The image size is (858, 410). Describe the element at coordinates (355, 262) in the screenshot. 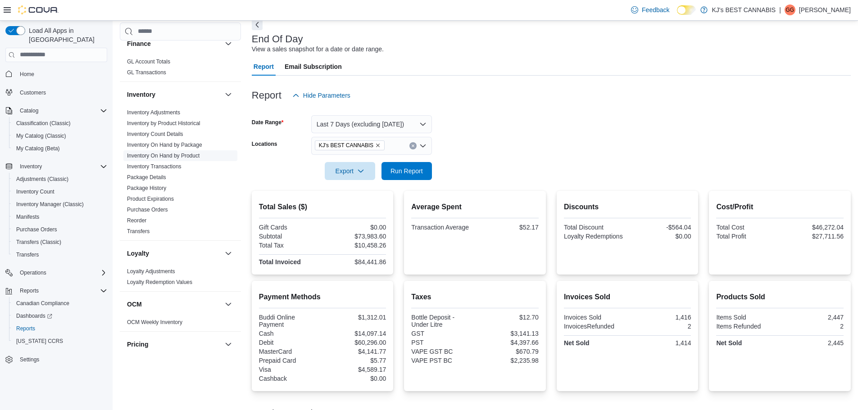

I see `div: $84,441.86` at that location.